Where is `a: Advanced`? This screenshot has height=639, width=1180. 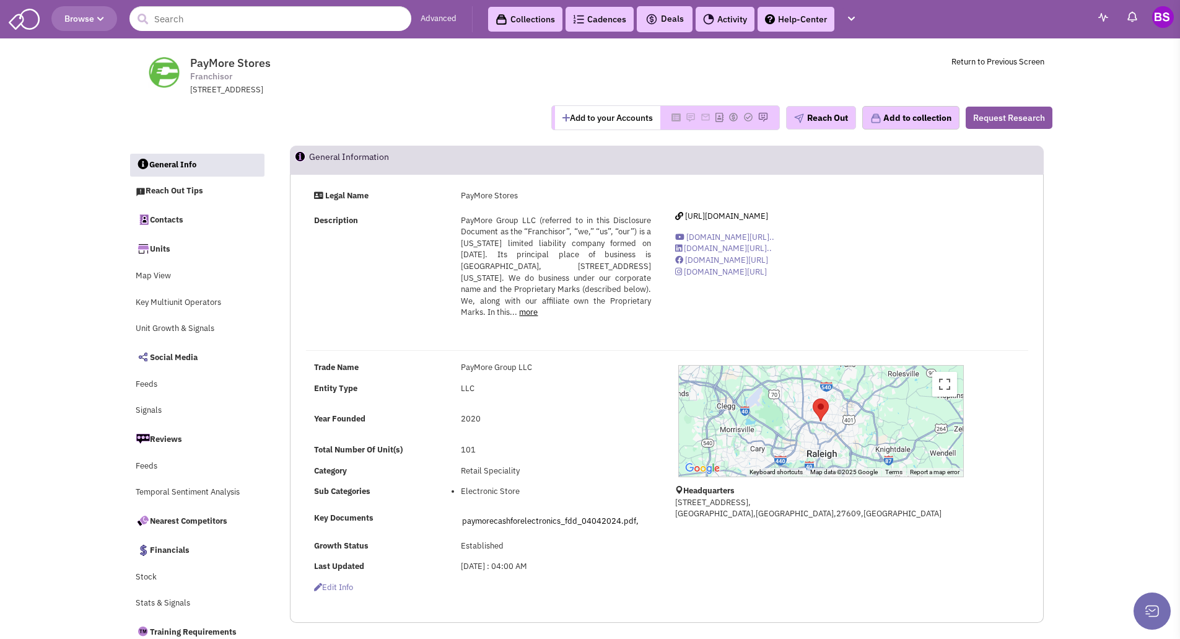
a: Advanced is located at coordinates (439, 19).